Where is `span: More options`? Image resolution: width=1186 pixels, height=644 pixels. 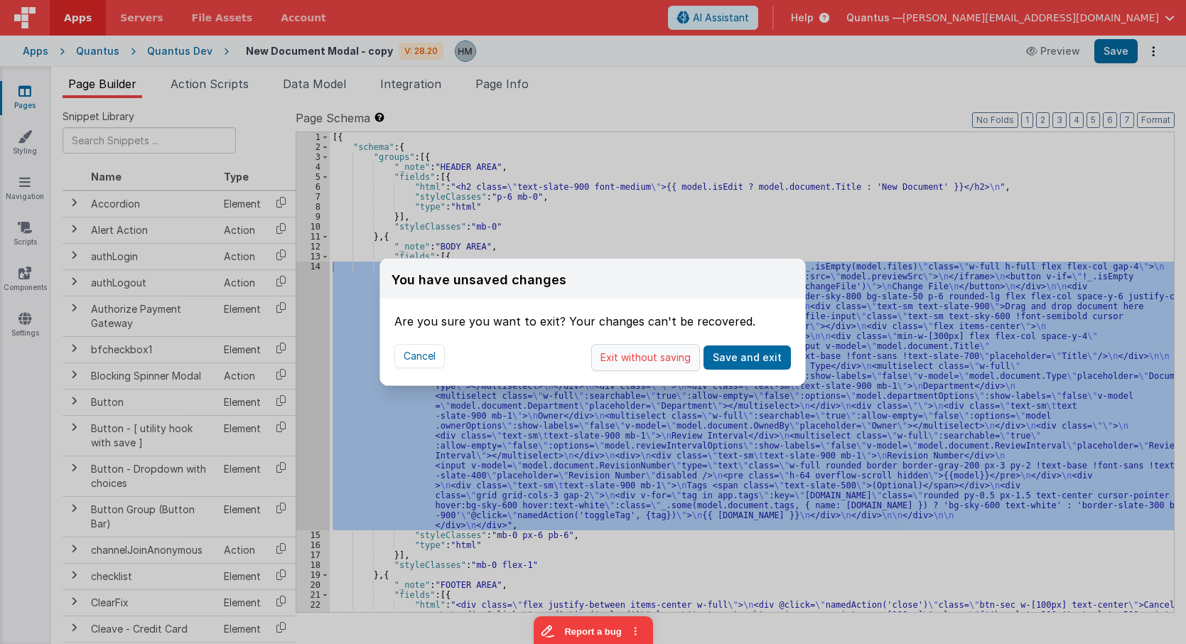
span: More options is located at coordinates (102, 15).